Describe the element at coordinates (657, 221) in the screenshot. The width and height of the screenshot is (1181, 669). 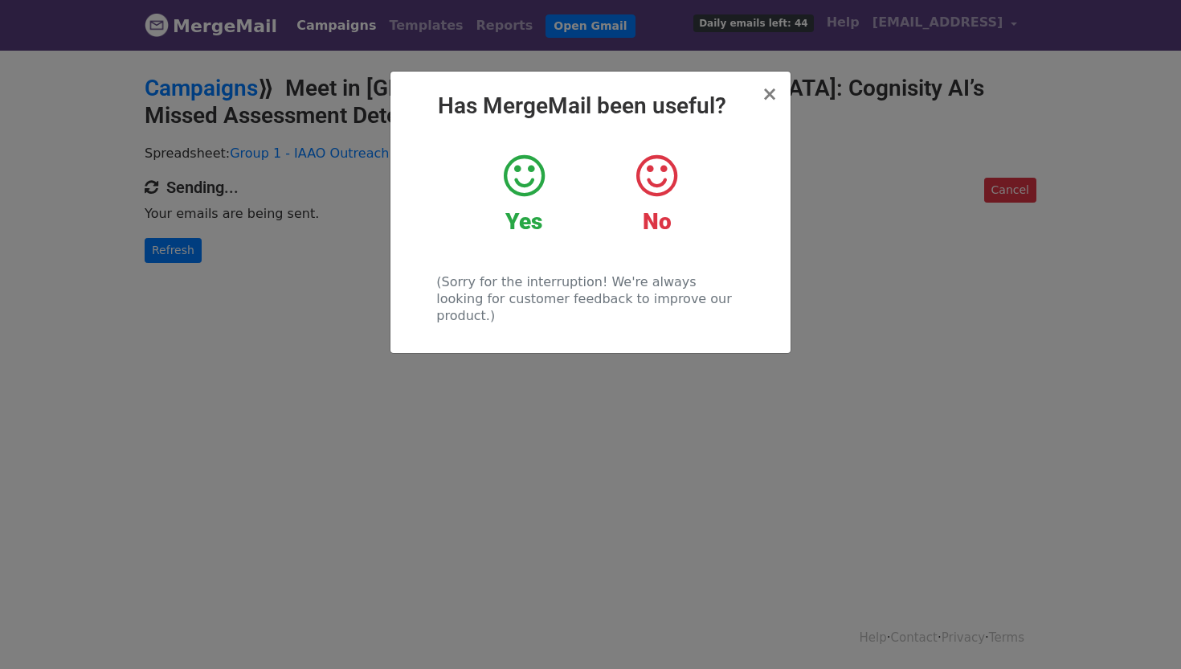
I see `strong: No` at that location.